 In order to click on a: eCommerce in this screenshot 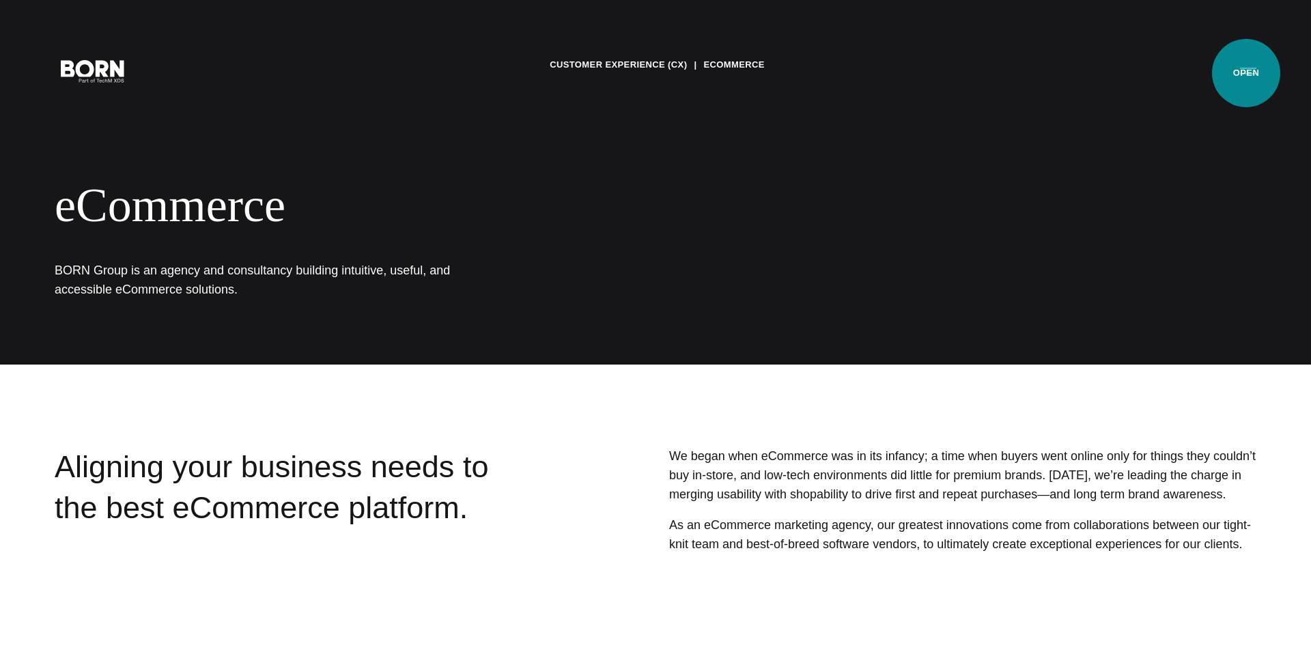, I will do `click(733, 65)`.